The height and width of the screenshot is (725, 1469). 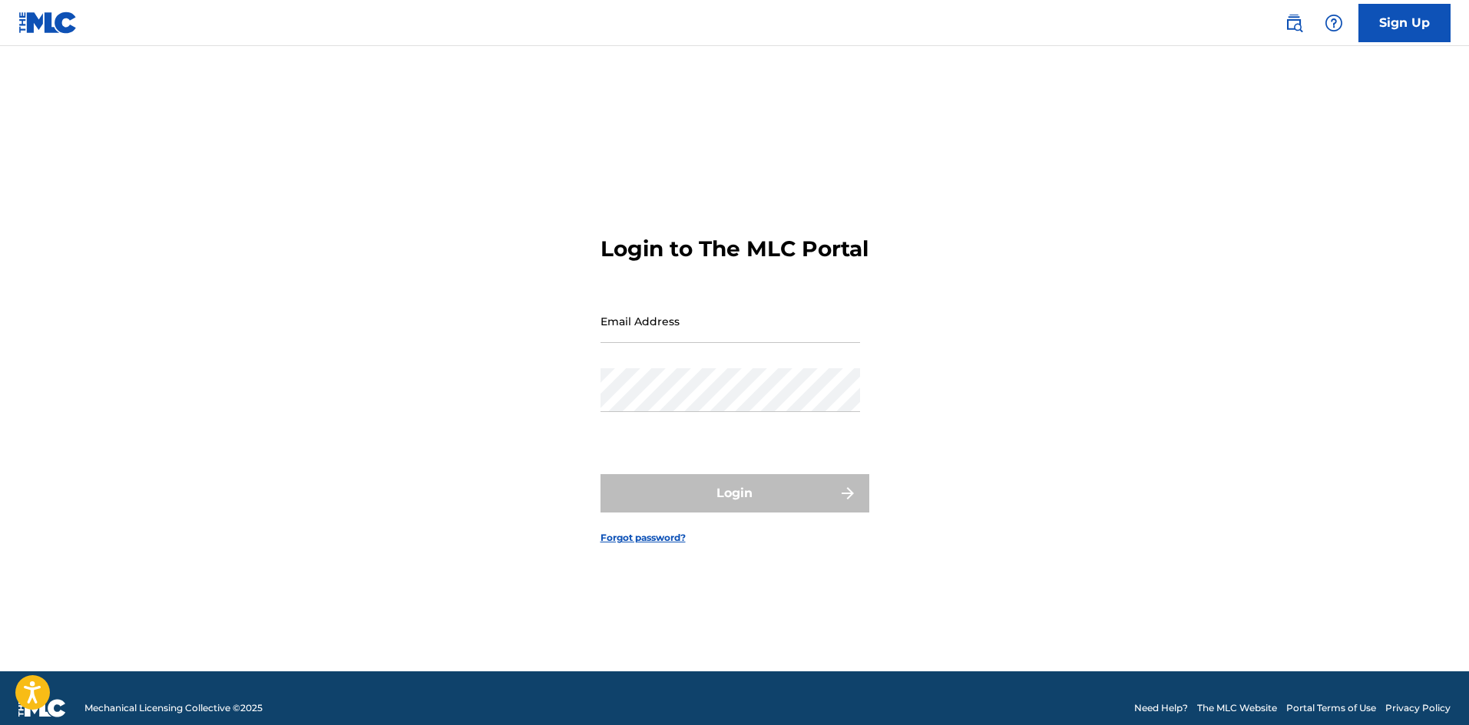 What do you see at coordinates (1404, 23) in the screenshot?
I see `a: Sign Up` at bounding box center [1404, 23].